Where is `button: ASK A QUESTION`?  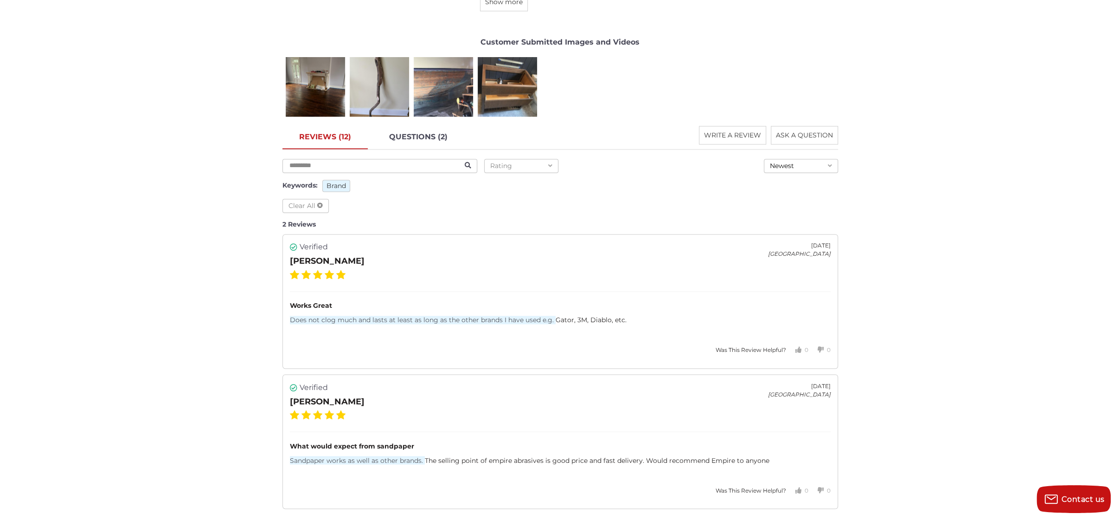 button: ASK A QUESTION is located at coordinates (804, 135).